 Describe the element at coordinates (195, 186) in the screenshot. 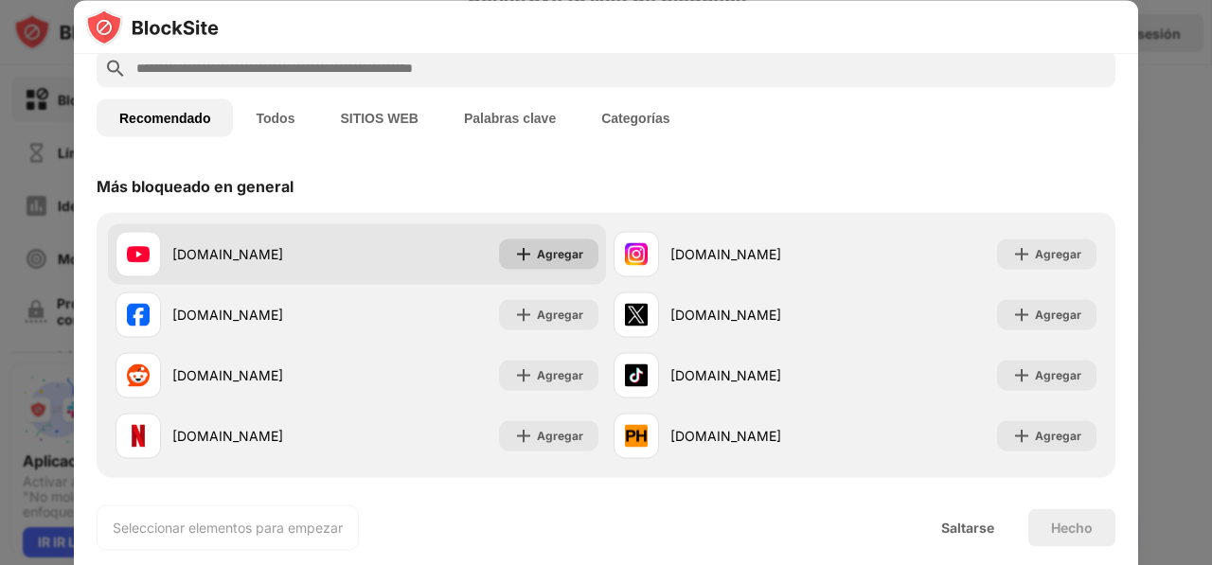

I see `div: Más bloqueado en general` at that location.